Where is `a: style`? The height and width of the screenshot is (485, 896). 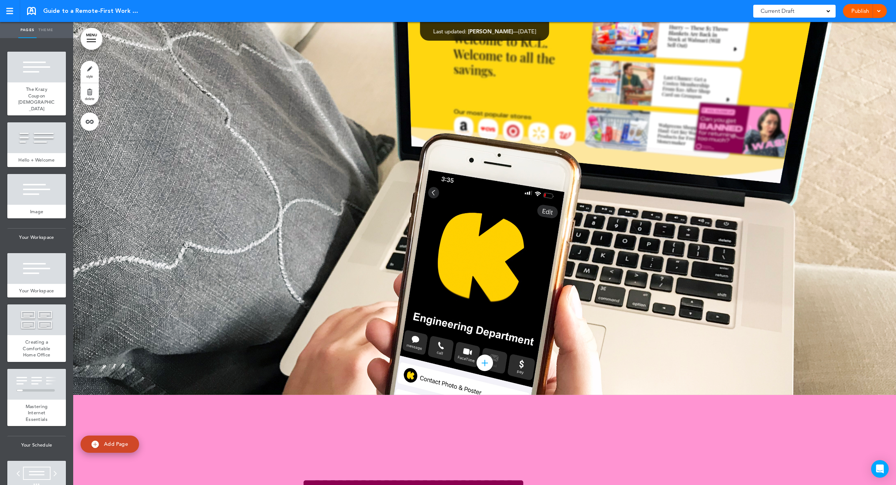 a: style is located at coordinates (90, 72).